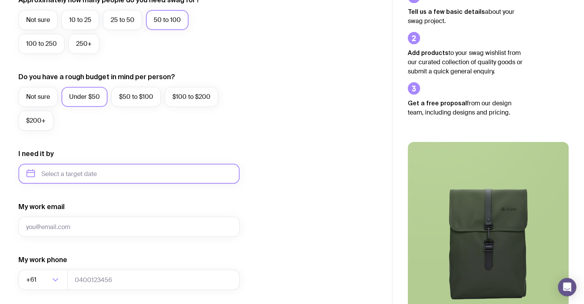  What do you see at coordinates (446, 12) in the screenshot?
I see `strong: Tell us a few basic details` at bounding box center [446, 12].